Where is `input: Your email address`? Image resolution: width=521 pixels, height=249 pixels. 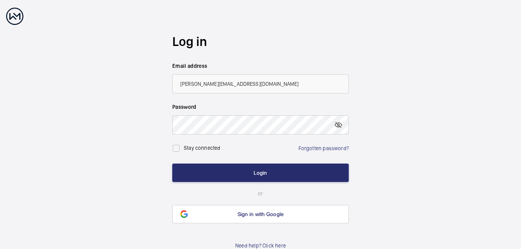
input: Your email address is located at coordinates (260, 84).